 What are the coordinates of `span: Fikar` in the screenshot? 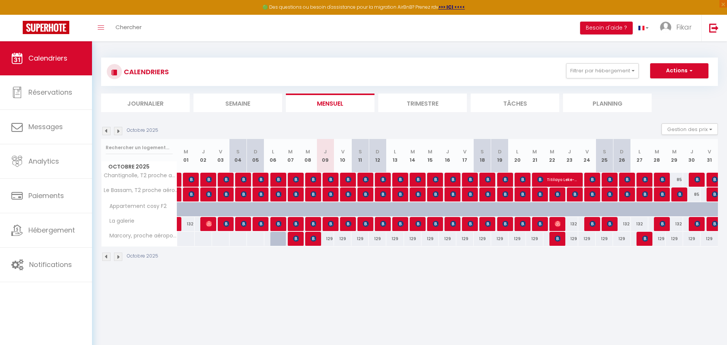 It's located at (684, 27).